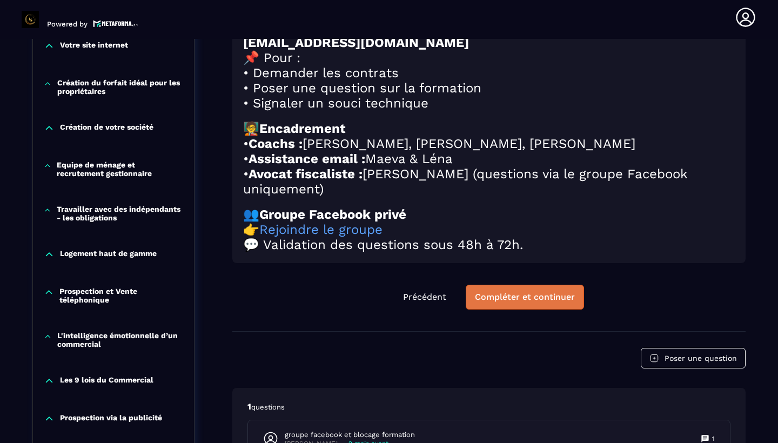  Describe the element at coordinates (693, 358) in the screenshot. I see `button: Poser une question` at that location.